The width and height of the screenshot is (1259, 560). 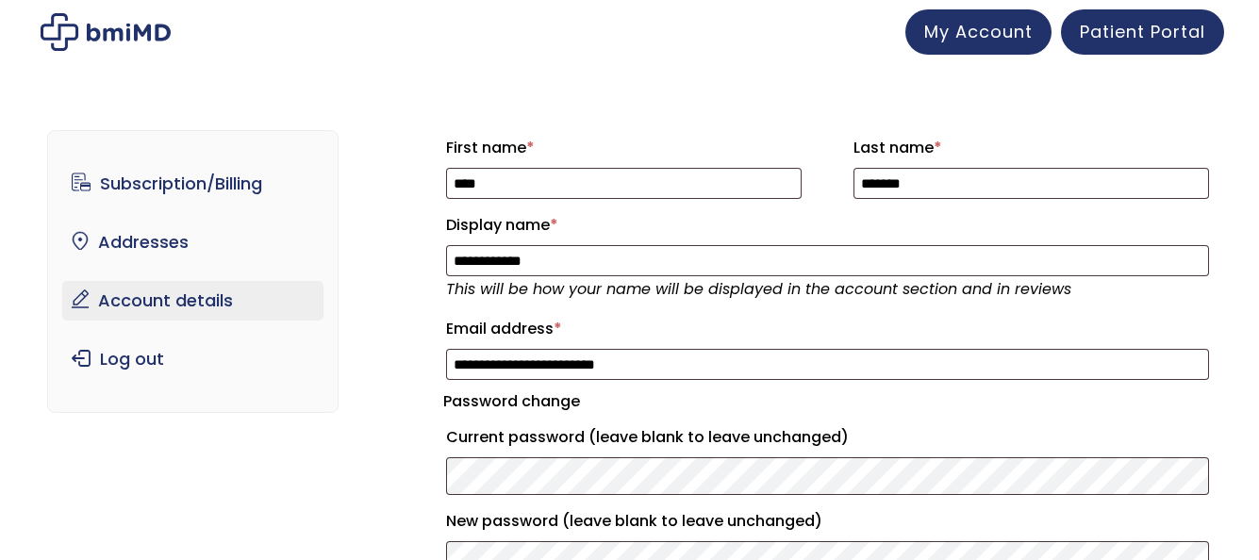 What do you see at coordinates (106, 32) in the screenshot?
I see `img: My account` at bounding box center [106, 32].